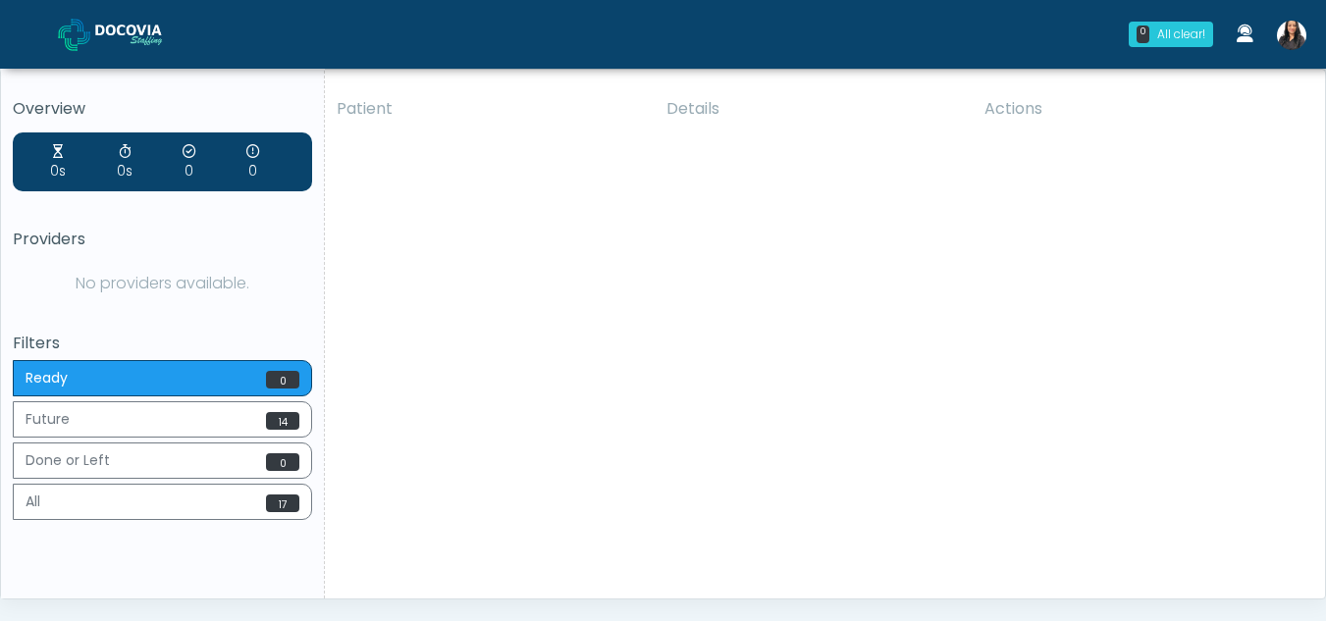 This screenshot has width=1326, height=621. Describe the element at coordinates (814, 109) in the screenshot. I see `th: Details` at that location.